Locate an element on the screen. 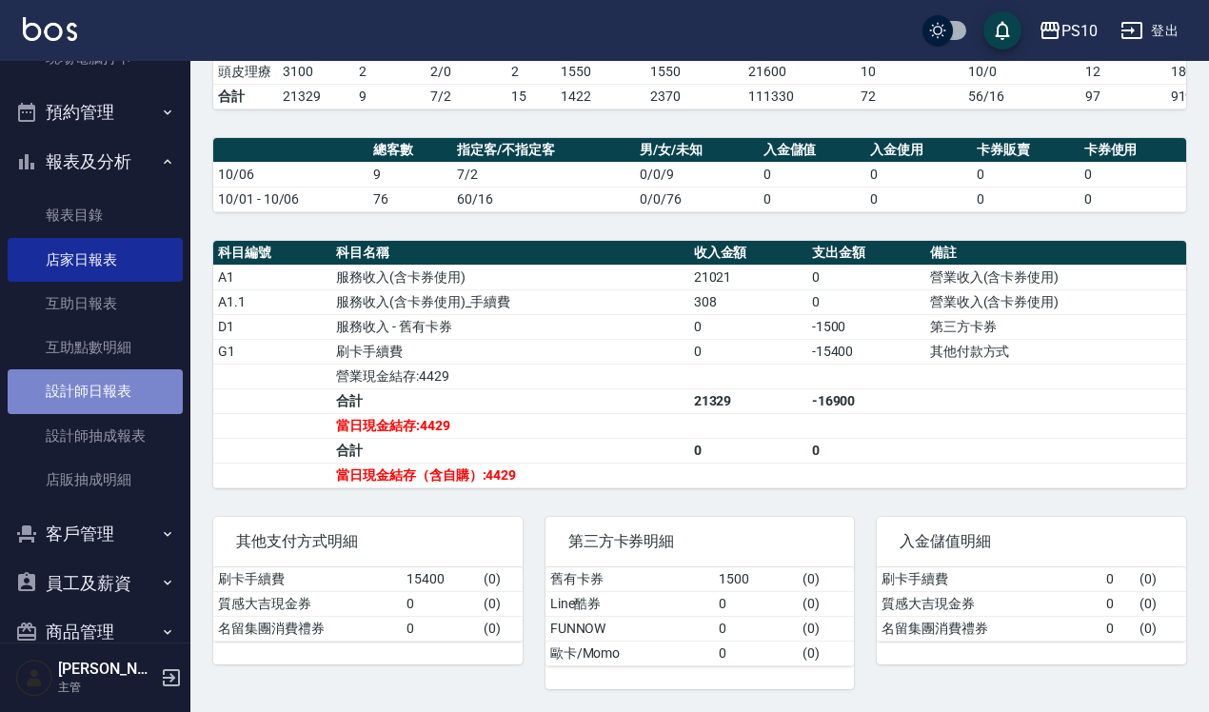 The height and width of the screenshot is (712, 1209). th: 總客數 is located at coordinates (410, 150).